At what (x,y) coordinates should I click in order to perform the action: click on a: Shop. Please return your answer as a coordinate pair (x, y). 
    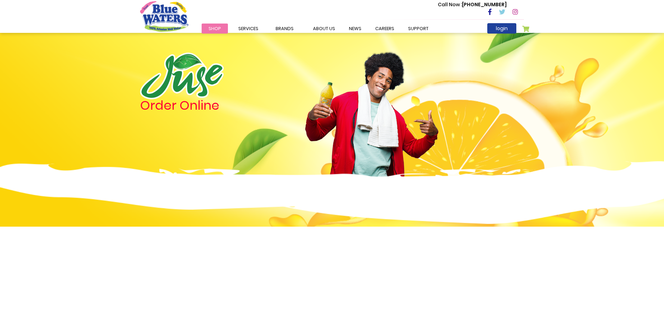
    Looking at the image, I should click on (215, 28).